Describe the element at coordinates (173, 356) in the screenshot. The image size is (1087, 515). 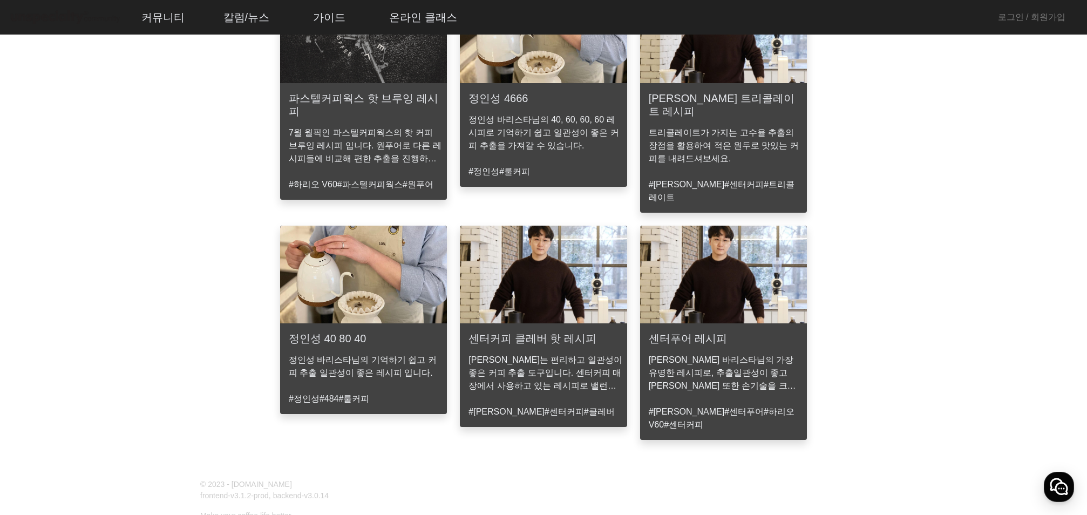
I see `a: 설정` at that location.